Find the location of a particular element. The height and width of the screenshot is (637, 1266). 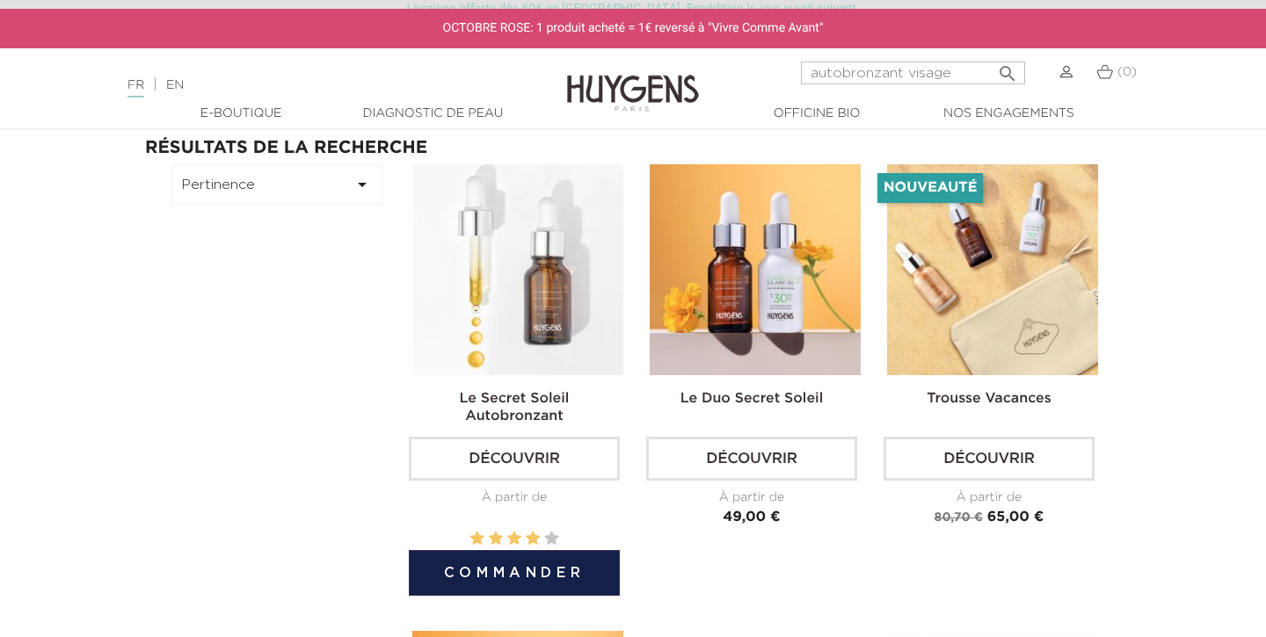

li: Nouveauté is located at coordinates (930, 188).